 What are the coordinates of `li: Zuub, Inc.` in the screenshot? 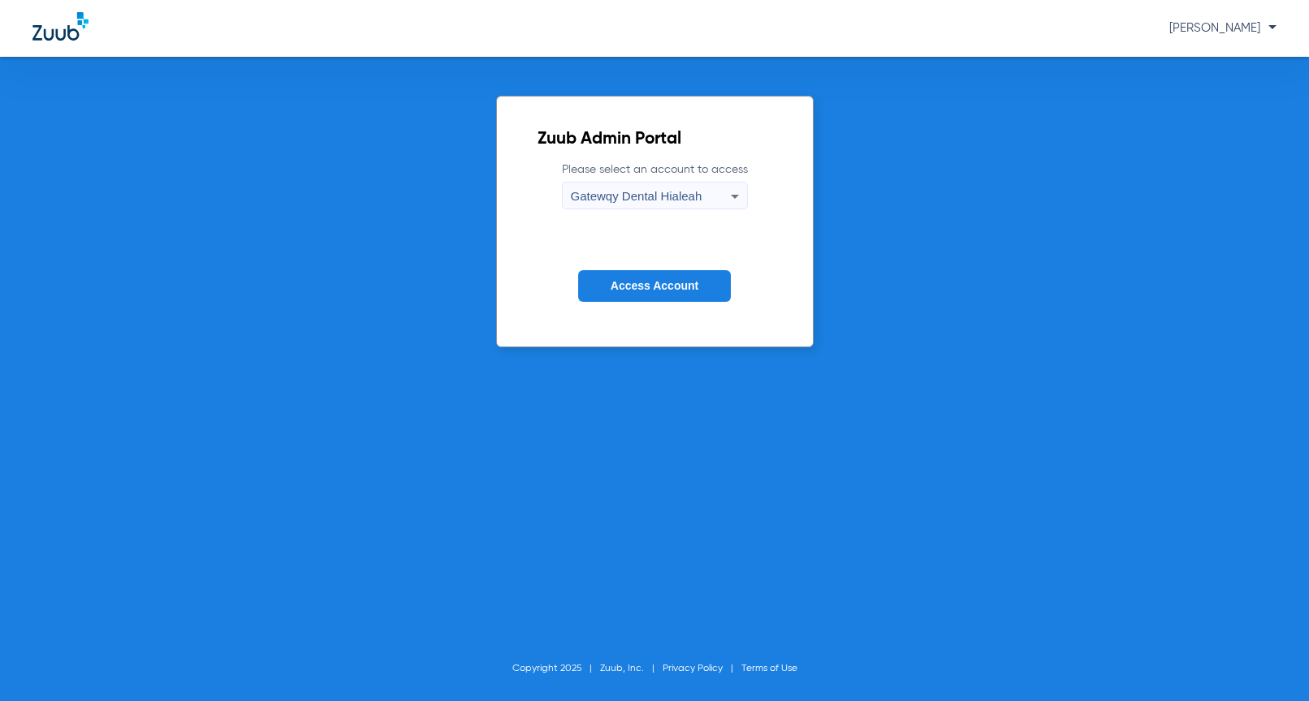 It's located at (631, 669).